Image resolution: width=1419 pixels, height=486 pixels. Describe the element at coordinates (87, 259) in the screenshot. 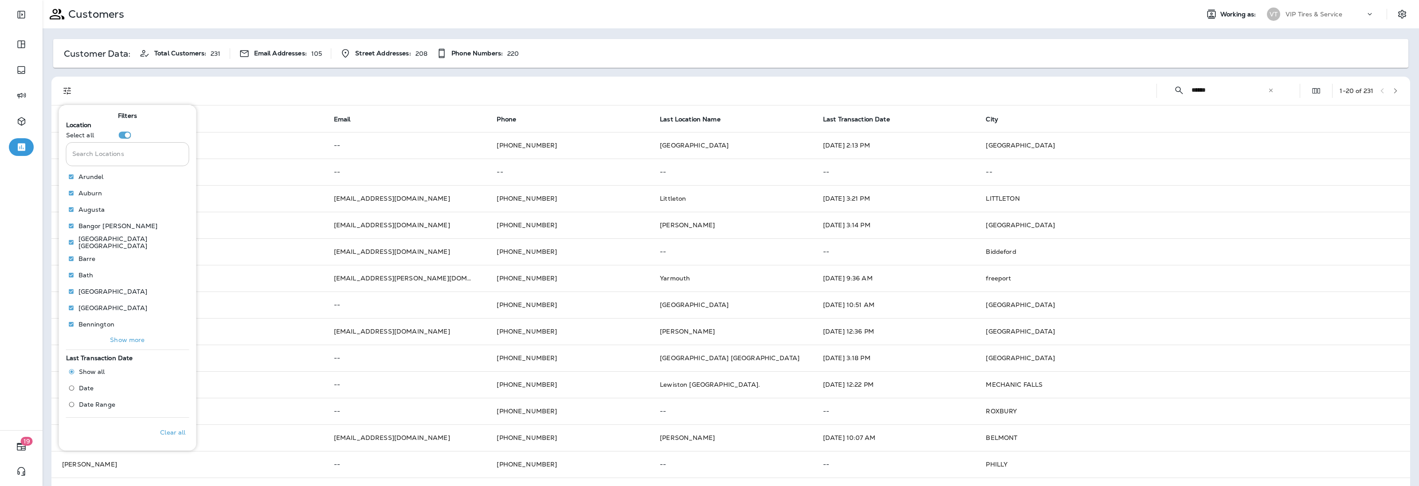

I see `p: Barre` at that location.